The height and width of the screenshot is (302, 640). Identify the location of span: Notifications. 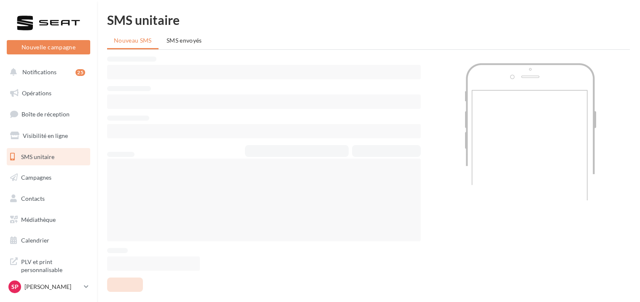
(39, 72).